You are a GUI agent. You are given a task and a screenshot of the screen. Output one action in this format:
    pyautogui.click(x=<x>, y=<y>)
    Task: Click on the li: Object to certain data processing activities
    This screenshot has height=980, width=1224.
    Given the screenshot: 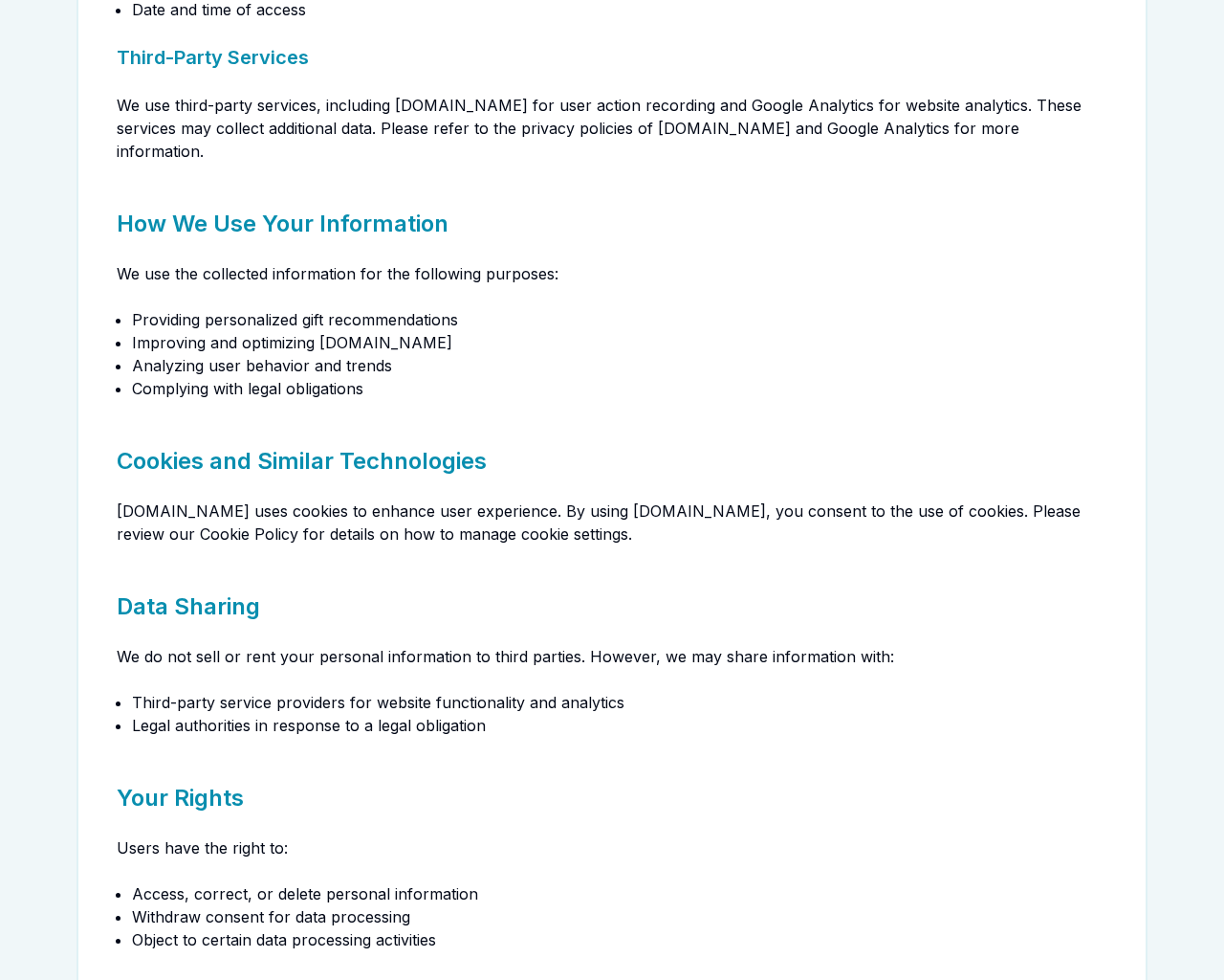 What is the action you would take?
    pyautogui.click(x=619, y=939)
    